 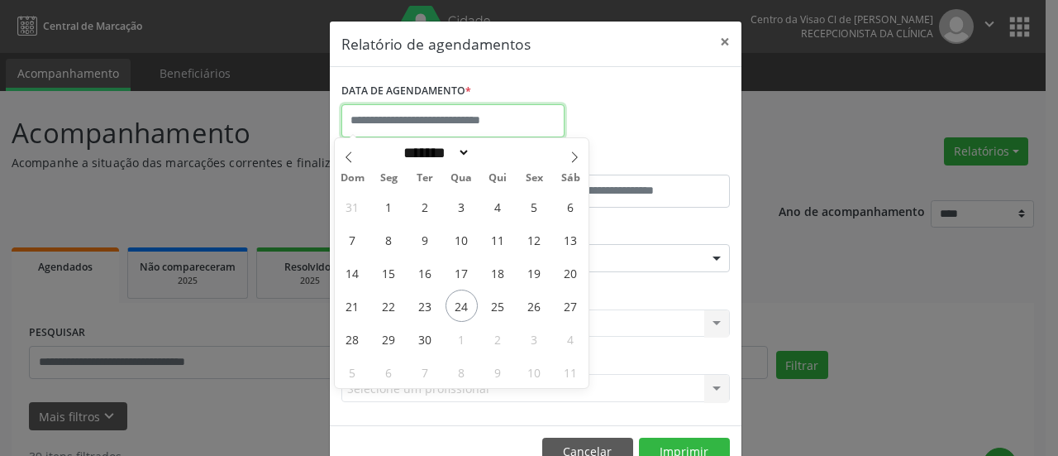 I want to click on span: Outubro 10, 2025, so click(x=534, y=371).